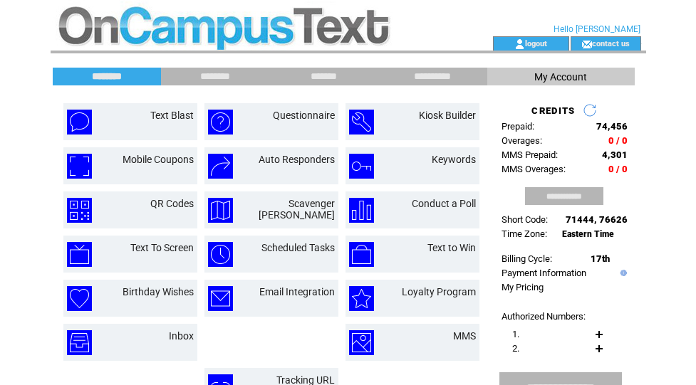  What do you see at coordinates (533, 169) in the screenshot?
I see `span: MMS Overages:` at bounding box center [533, 169].